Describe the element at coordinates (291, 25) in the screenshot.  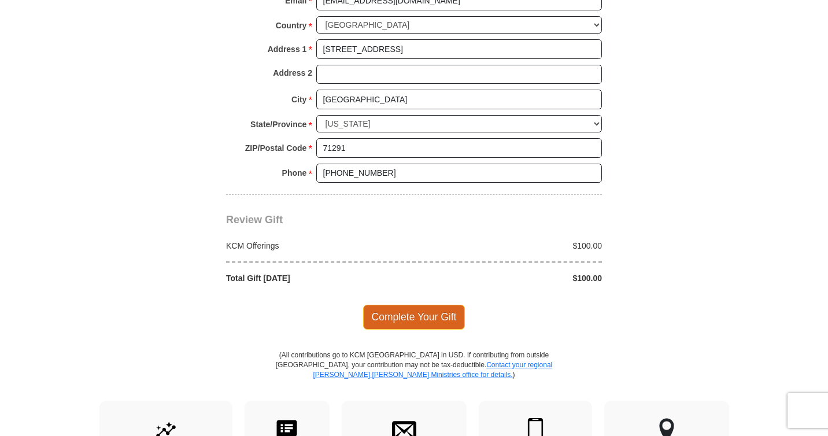
I see `strong: Country` at that location.